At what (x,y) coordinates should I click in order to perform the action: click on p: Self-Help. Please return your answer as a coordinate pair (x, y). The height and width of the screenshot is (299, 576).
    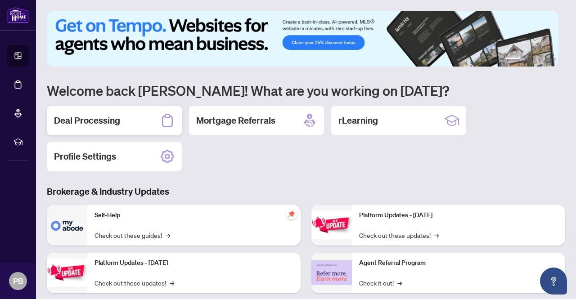
    Looking at the image, I should click on (194, 216).